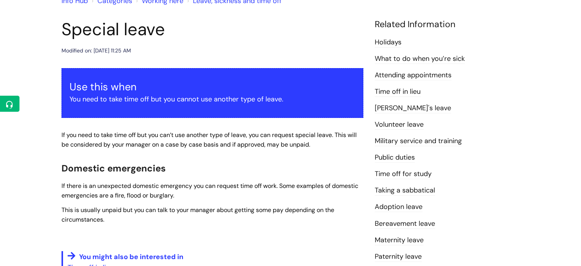  I want to click on a: Public duties, so click(395, 157).